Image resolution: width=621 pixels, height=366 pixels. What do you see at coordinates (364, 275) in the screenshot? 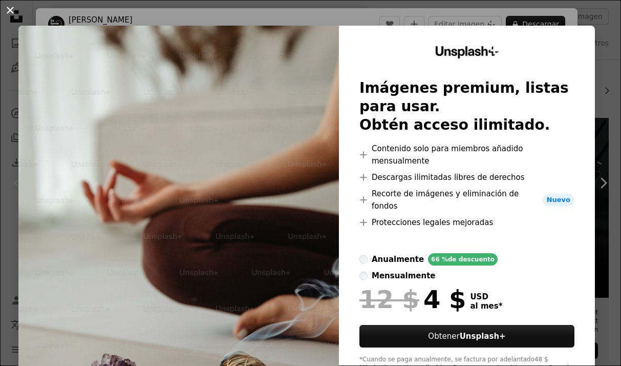
I see `input: mensualmente` at bounding box center [364, 275].